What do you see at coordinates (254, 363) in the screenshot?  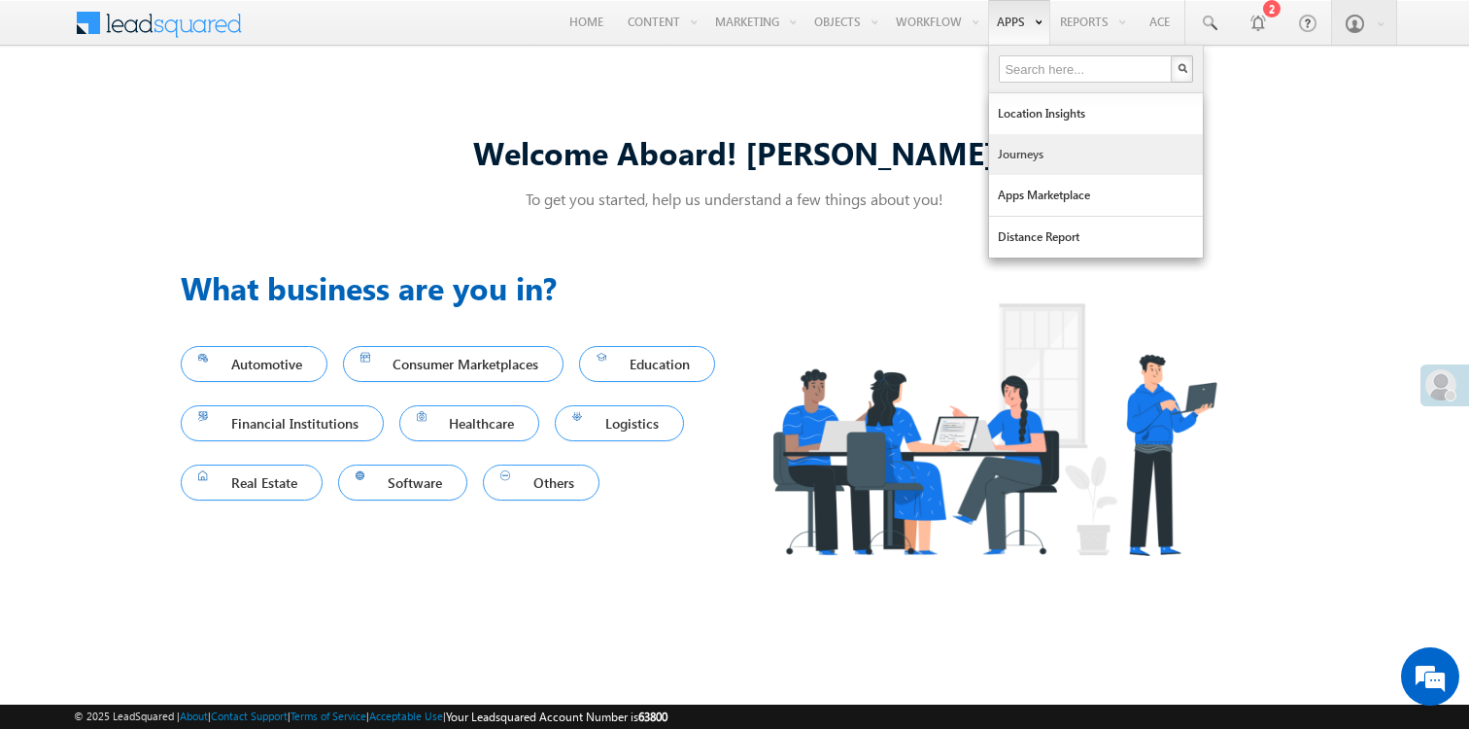 I see `span: Automotive` at bounding box center [254, 363].